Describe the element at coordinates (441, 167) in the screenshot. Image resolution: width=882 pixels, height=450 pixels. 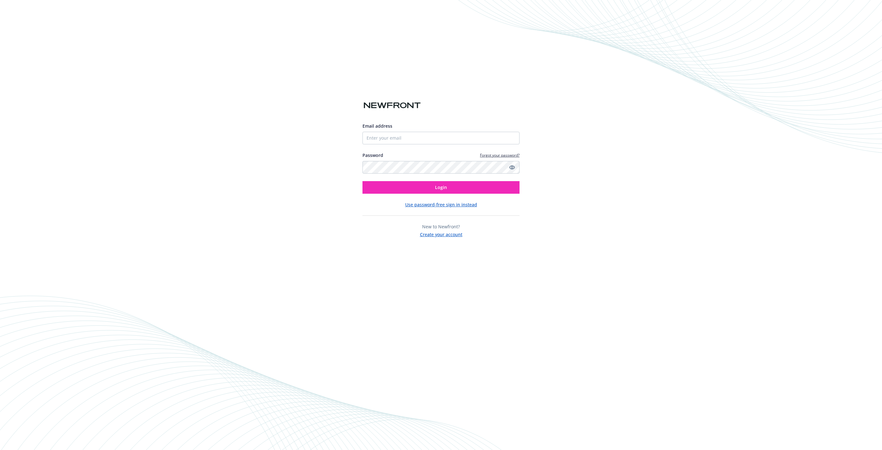
I see `input: Enter your password` at that location.